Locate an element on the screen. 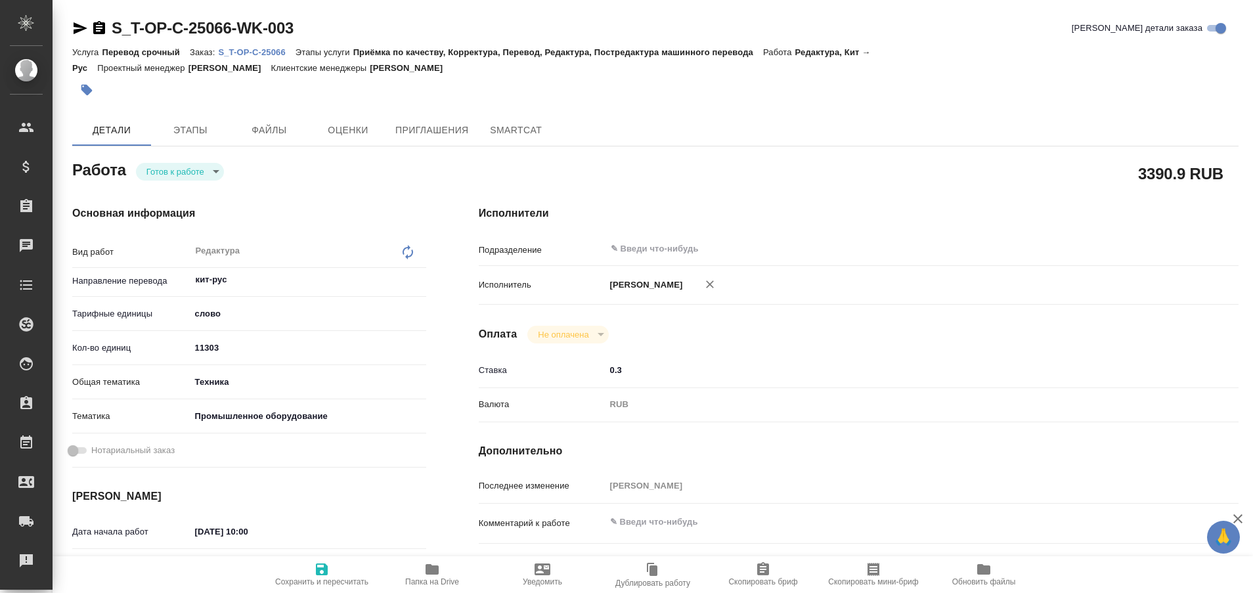 This screenshot has height=593, width=1253. button: Скопировать ссылку is located at coordinates (99, 28).